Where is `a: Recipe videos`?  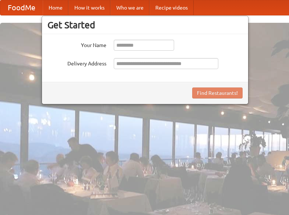 a: Recipe videos is located at coordinates (171, 8).